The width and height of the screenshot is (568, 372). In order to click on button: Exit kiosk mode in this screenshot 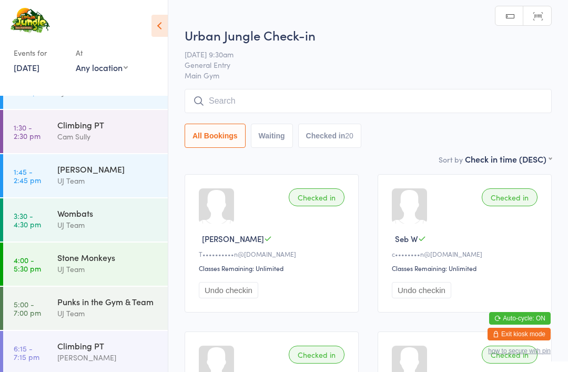, I will do `click(519, 334)`.